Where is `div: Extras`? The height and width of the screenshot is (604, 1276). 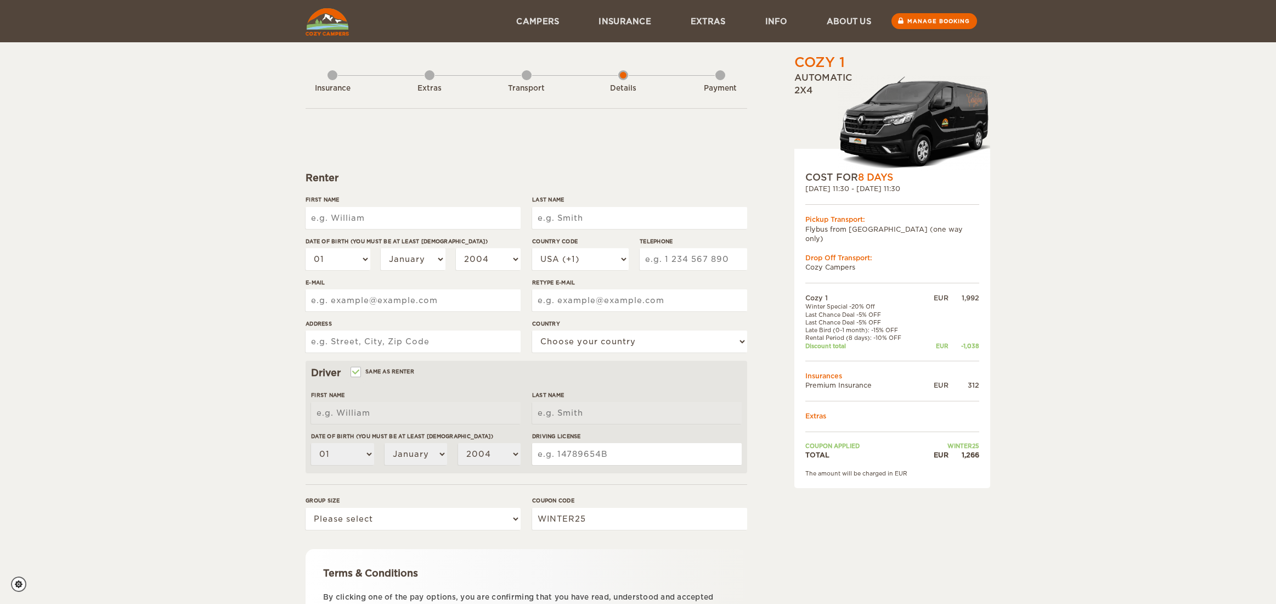 div: Extras is located at coordinates (430, 88).